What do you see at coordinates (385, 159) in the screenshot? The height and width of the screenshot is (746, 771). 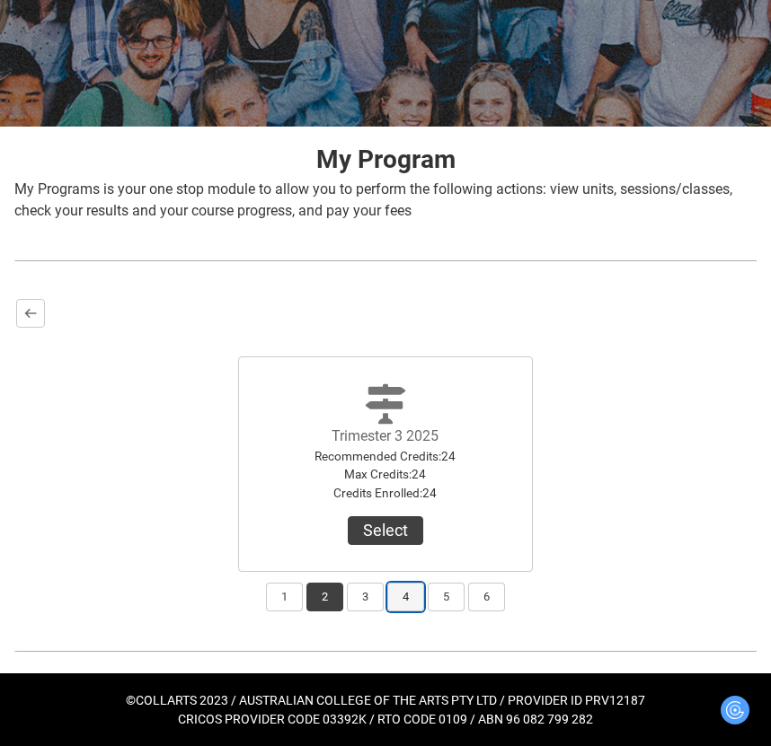 I see `strong: My Program` at bounding box center [385, 159].